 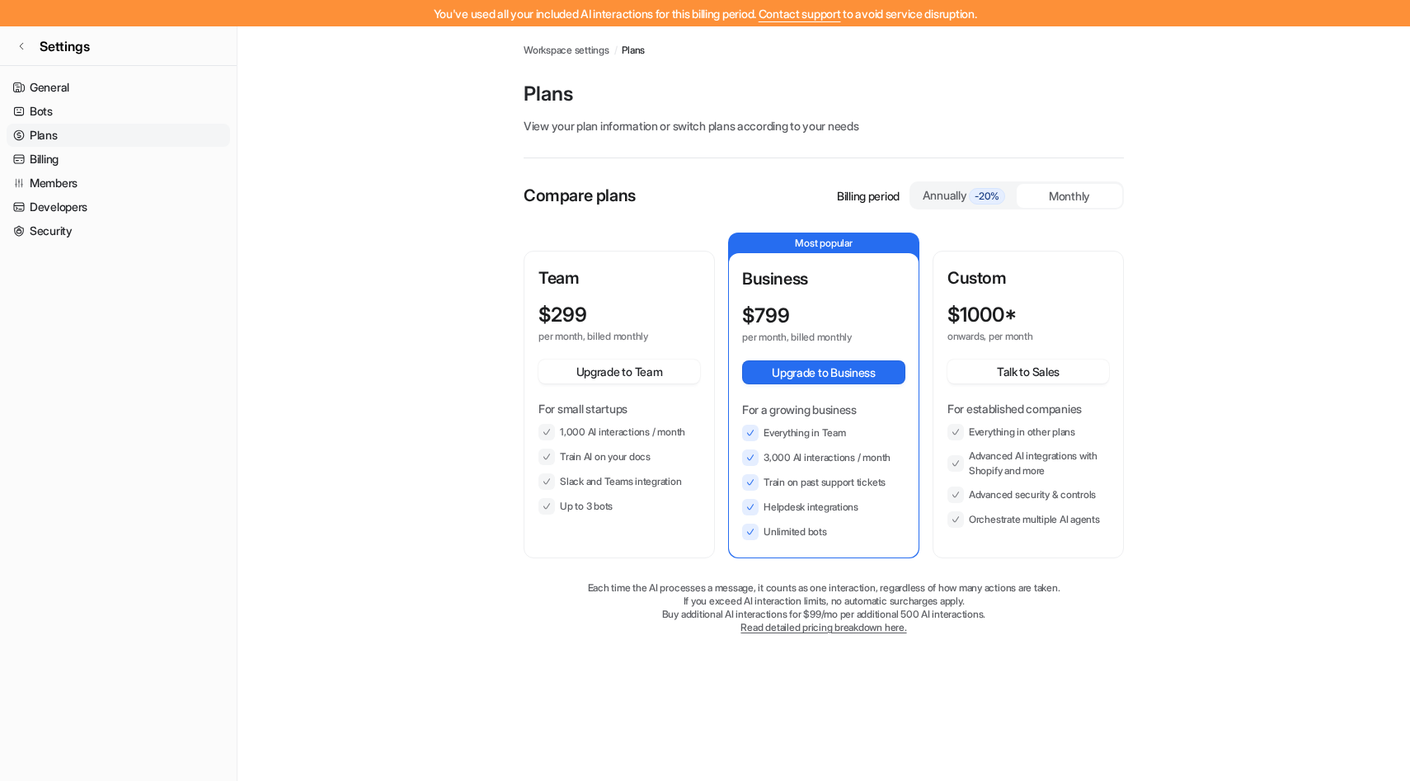 What do you see at coordinates (619, 408) in the screenshot?
I see `p: For small startups` at bounding box center [619, 408].